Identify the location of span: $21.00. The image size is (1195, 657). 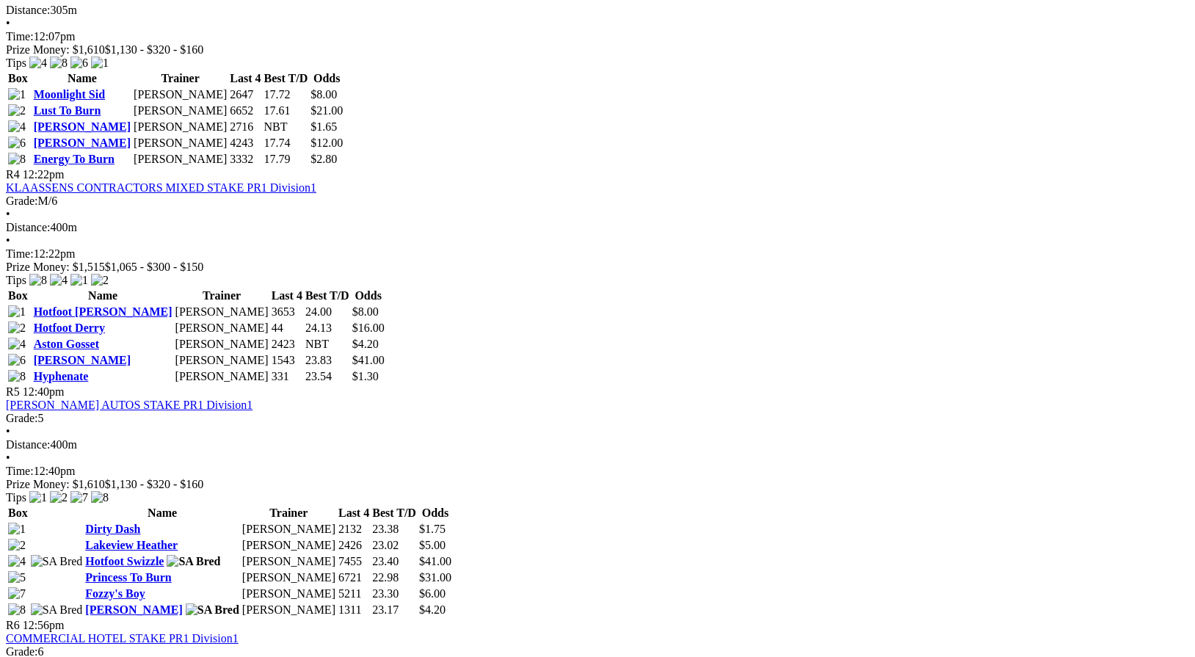
(327, 110).